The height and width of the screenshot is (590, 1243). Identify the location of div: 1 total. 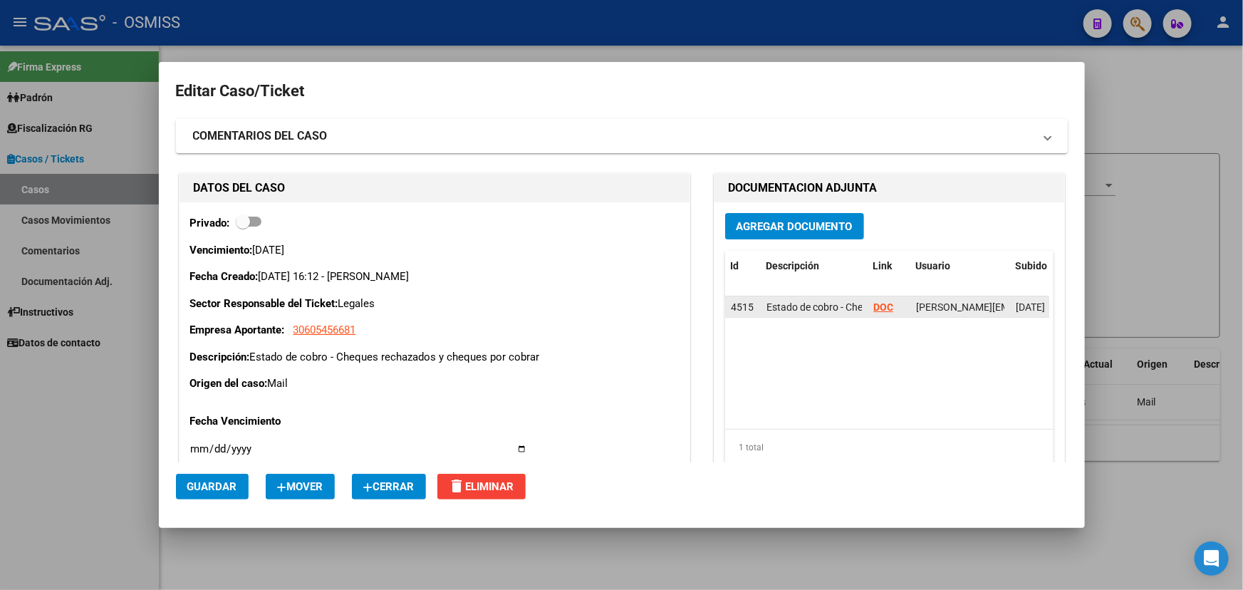
(889, 447).